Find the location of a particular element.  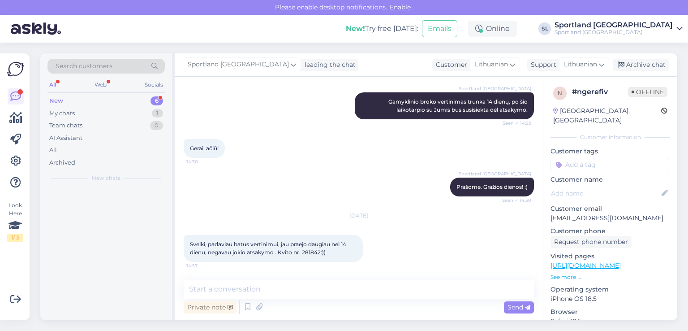

span: 14:30 is located at coordinates (203, 161).